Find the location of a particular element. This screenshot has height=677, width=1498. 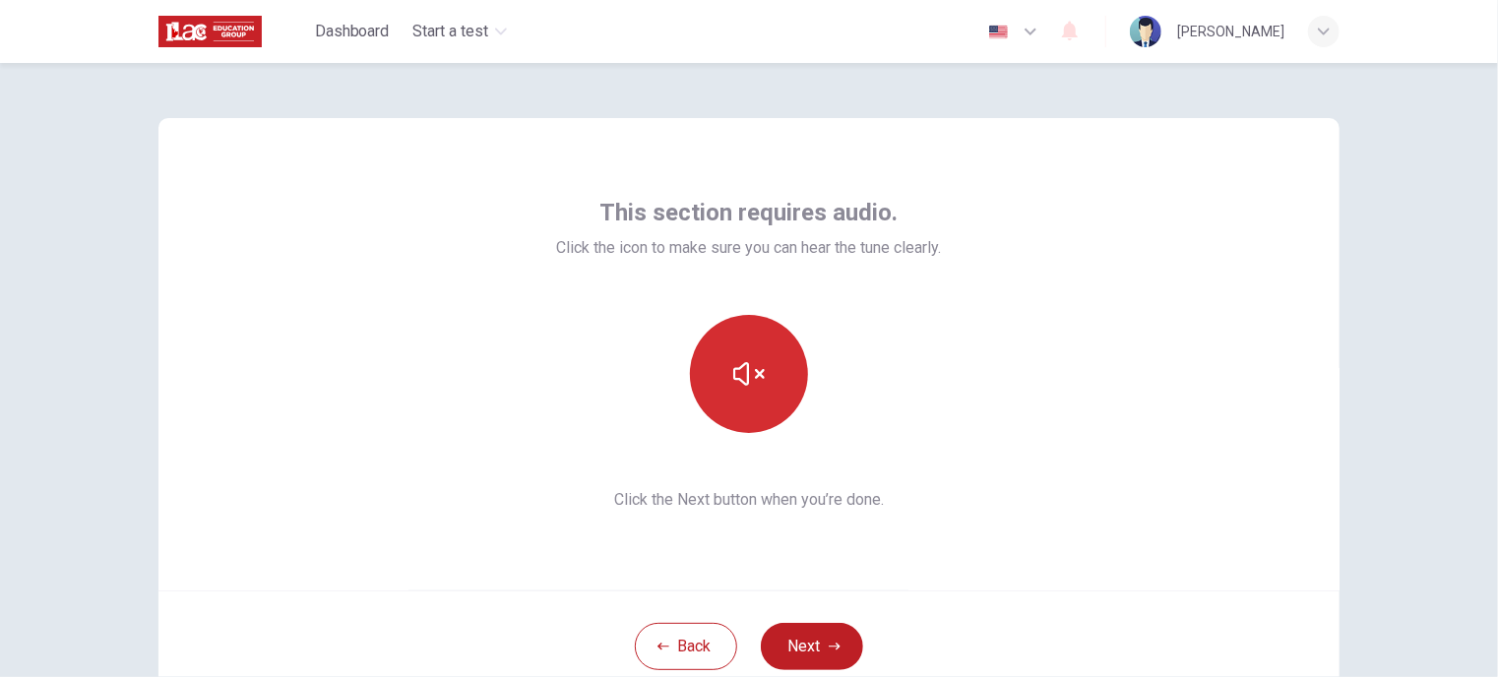

a: Dashboard is located at coordinates (352, 31).